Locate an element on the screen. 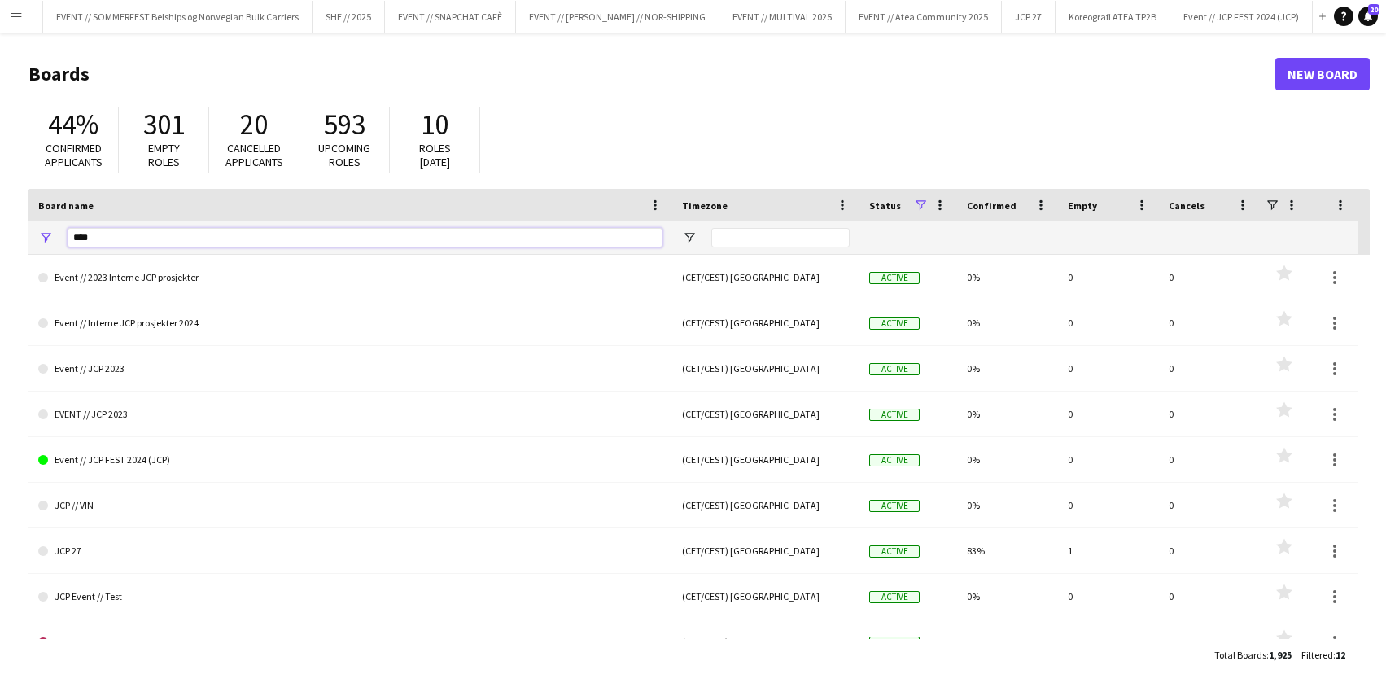  span: 12 is located at coordinates (1340, 654).